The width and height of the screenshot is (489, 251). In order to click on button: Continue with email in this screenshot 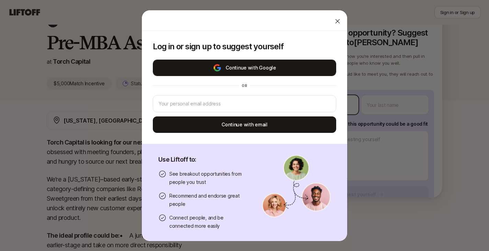, I will do `click(244, 125)`.